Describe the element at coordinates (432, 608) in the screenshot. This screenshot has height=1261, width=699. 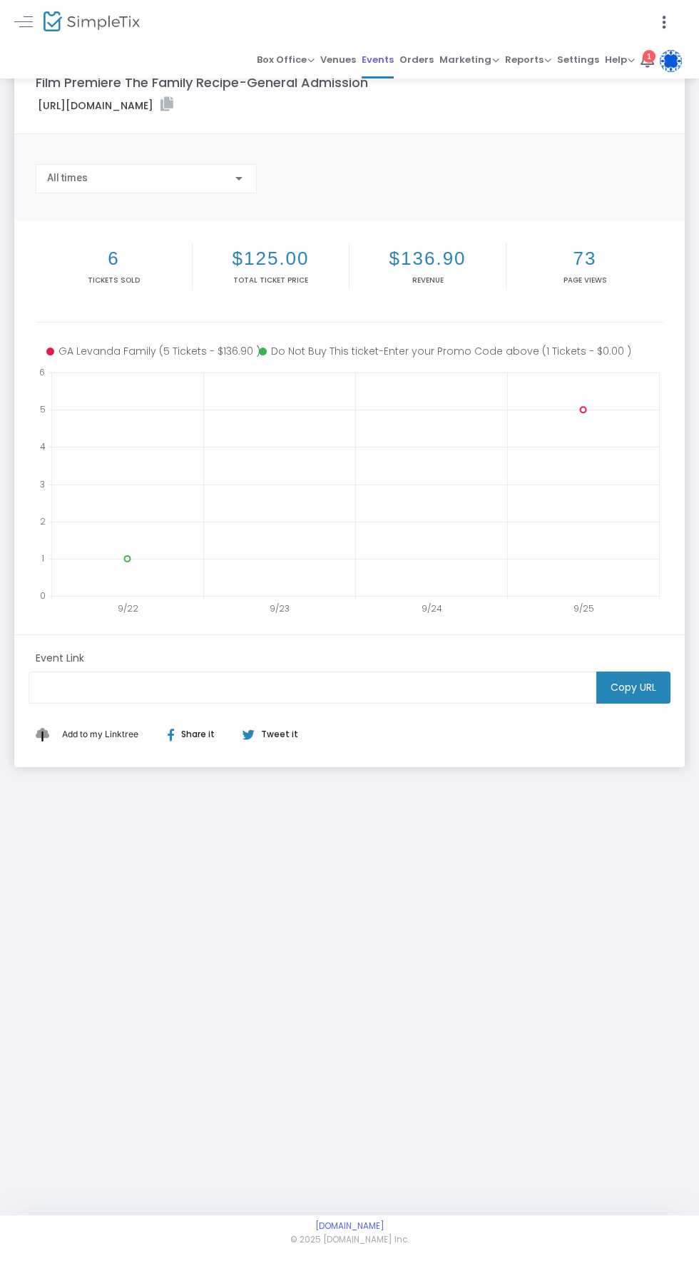
I see `text: 9/24` at that location.